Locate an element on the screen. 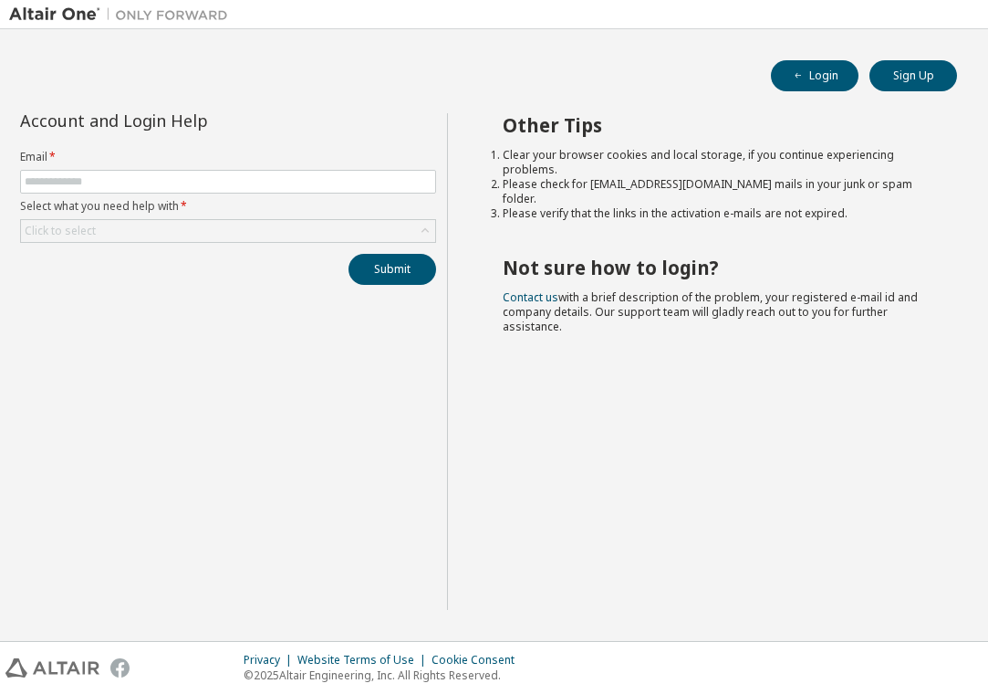 This screenshot has width=988, height=694. img: altair_logo.svg is located at coordinates (52, 667).